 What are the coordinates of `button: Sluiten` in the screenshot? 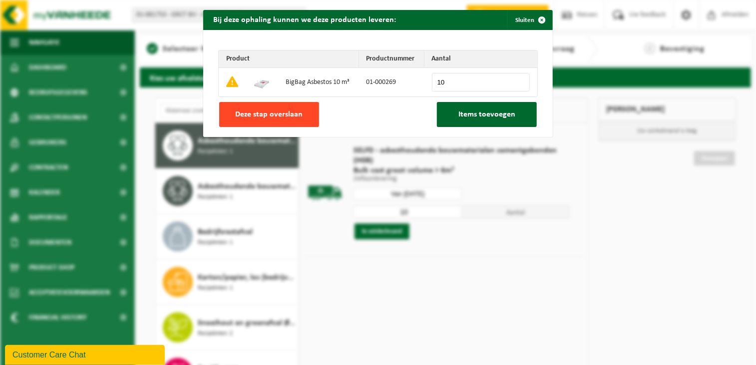 It's located at (529, 20).